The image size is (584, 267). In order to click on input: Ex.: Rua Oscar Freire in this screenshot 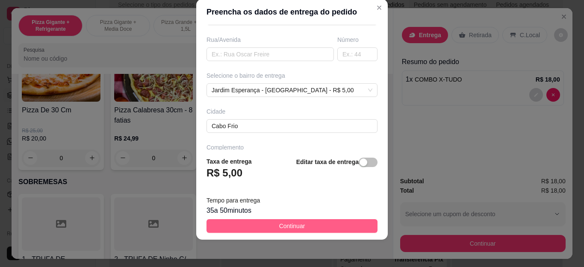, I will do `click(270, 54)`.